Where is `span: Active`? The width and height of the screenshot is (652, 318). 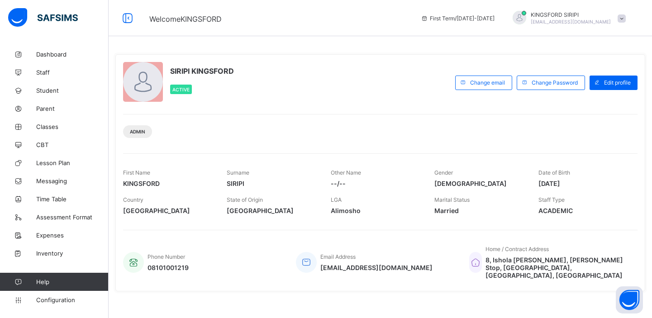
span: Active is located at coordinates (181, 90).